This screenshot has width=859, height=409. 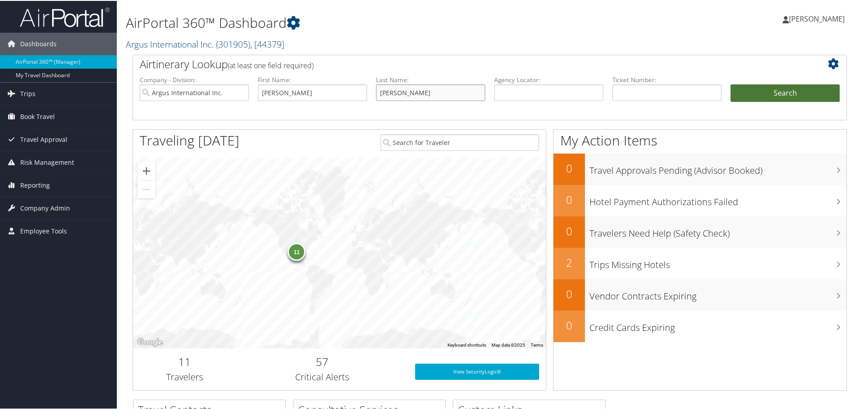 What do you see at coordinates (205, 43) in the screenshot?
I see `a: Argus International Inc.` at bounding box center [205, 43].